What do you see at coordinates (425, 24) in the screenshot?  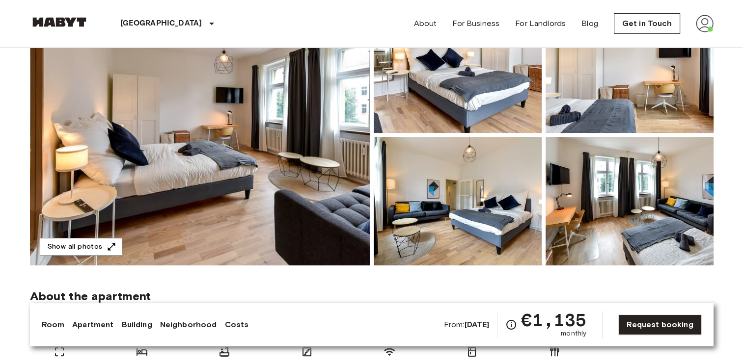 I see `a: About` at bounding box center [425, 24].